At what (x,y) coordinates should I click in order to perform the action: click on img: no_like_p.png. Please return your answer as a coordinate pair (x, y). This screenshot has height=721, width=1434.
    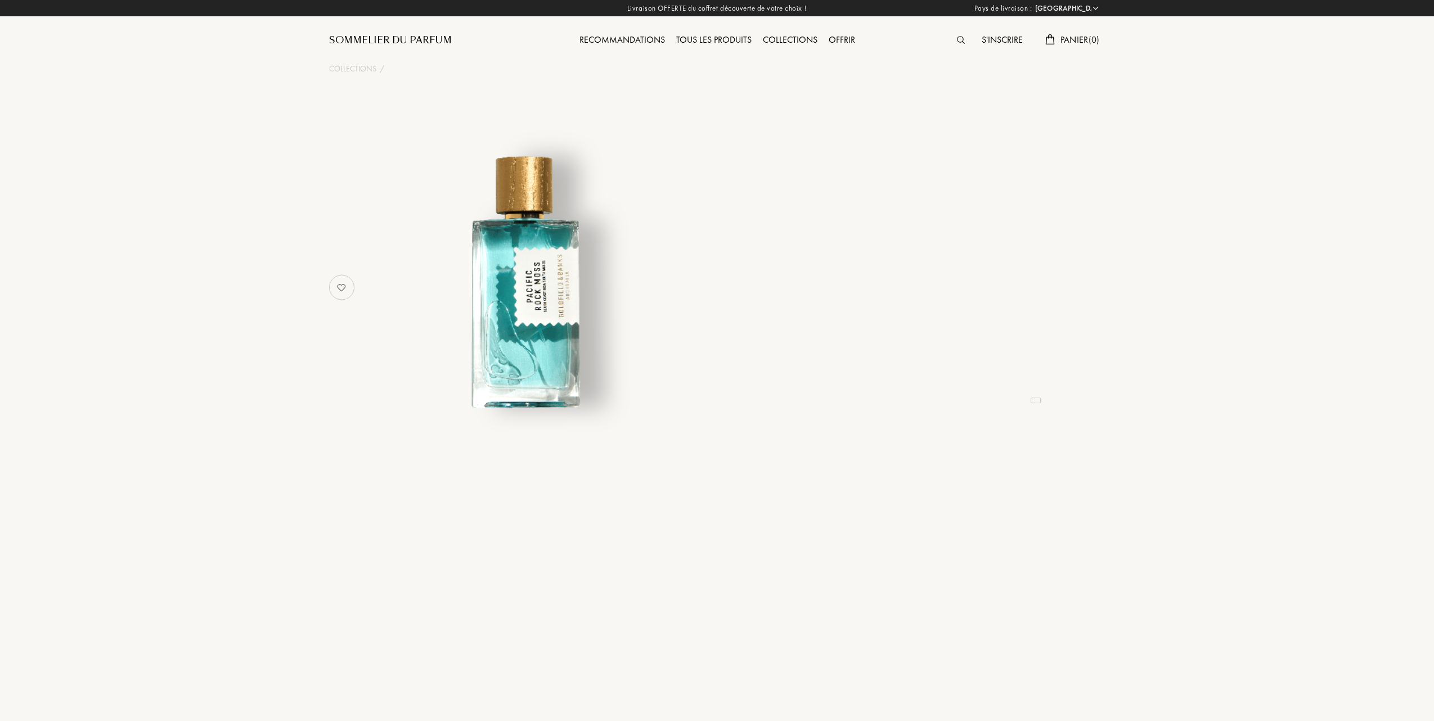
    Looking at the image, I should click on (342, 288).